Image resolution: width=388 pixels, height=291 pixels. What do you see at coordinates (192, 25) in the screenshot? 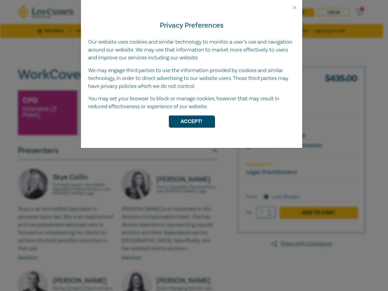
I see `h4: Privacy Preferences` at bounding box center [192, 25].